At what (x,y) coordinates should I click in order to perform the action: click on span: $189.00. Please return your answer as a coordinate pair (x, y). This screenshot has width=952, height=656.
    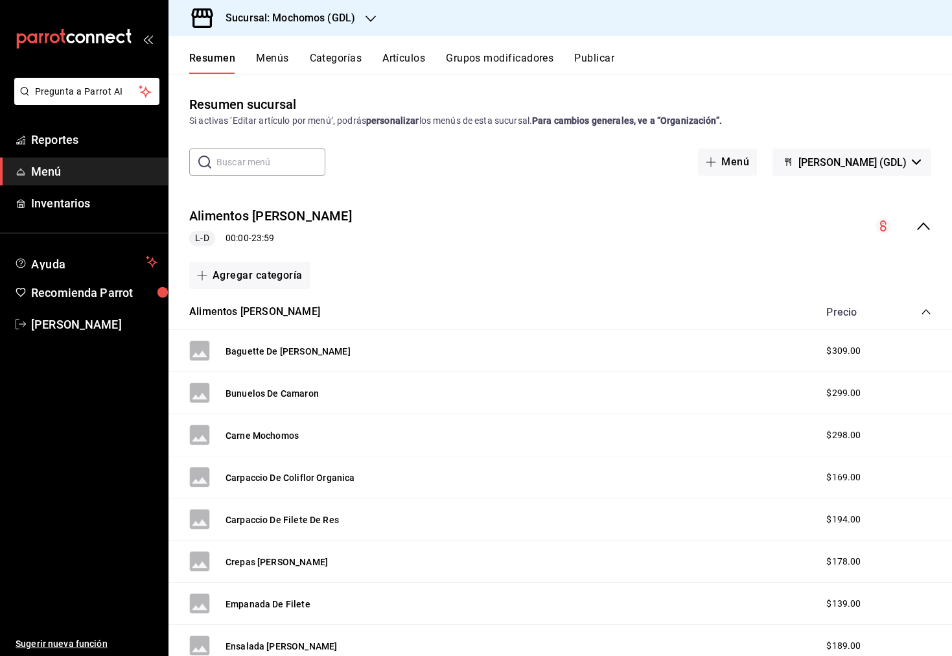
    Looking at the image, I should click on (843, 645).